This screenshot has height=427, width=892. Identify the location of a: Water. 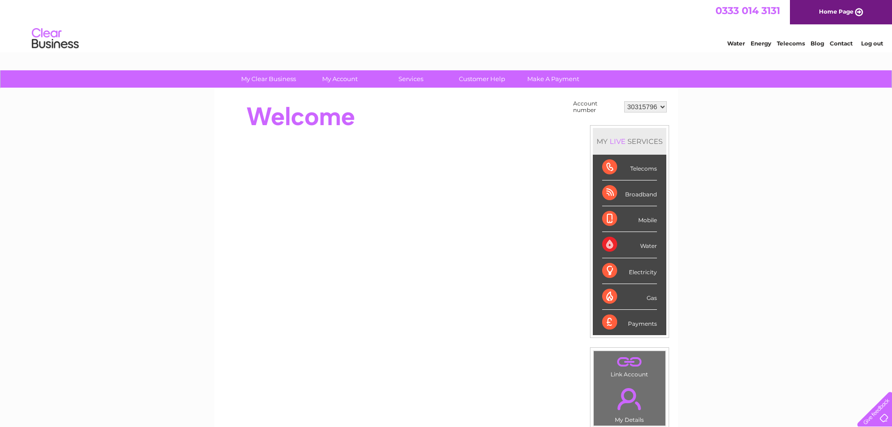
(736, 43).